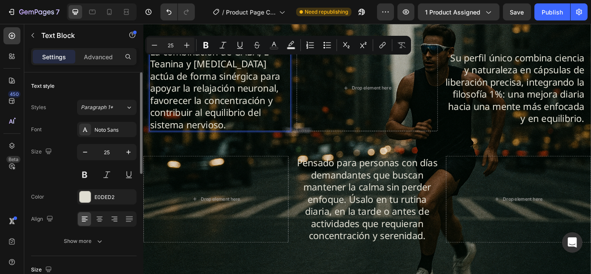  I want to click on button: Show more, so click(84, 241).